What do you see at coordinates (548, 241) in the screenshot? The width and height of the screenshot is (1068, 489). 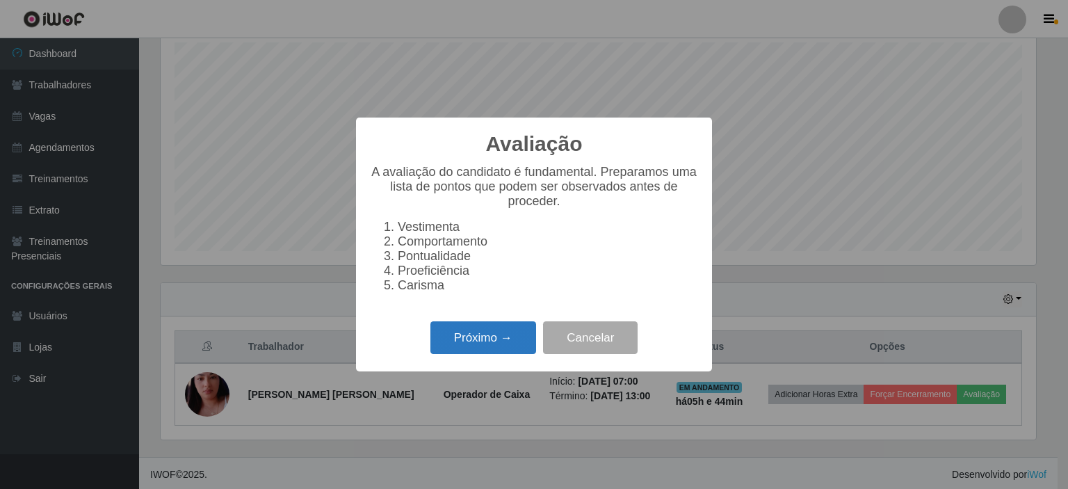 I see `li: Comportamento` at bounding box center [548, 241].